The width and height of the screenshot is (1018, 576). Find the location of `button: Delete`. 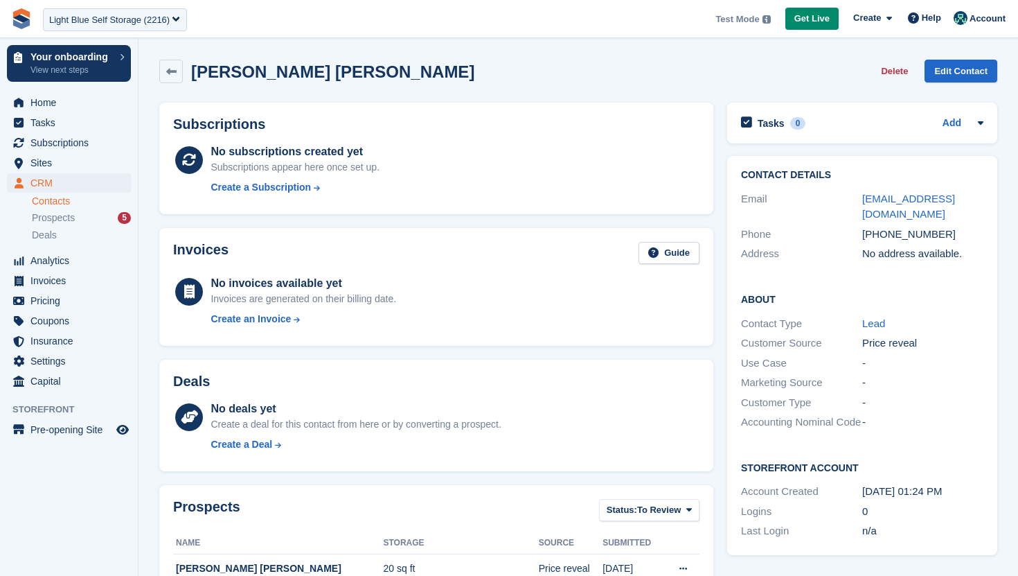

button: Delete is located at coordinates (894, 71).